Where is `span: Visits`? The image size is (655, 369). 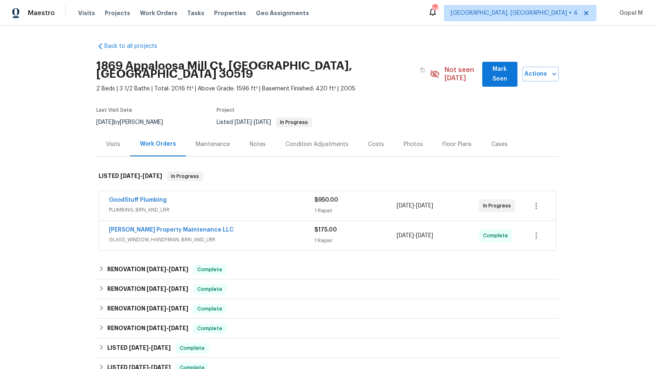 span: Visits is located at coordinates (86, 13).